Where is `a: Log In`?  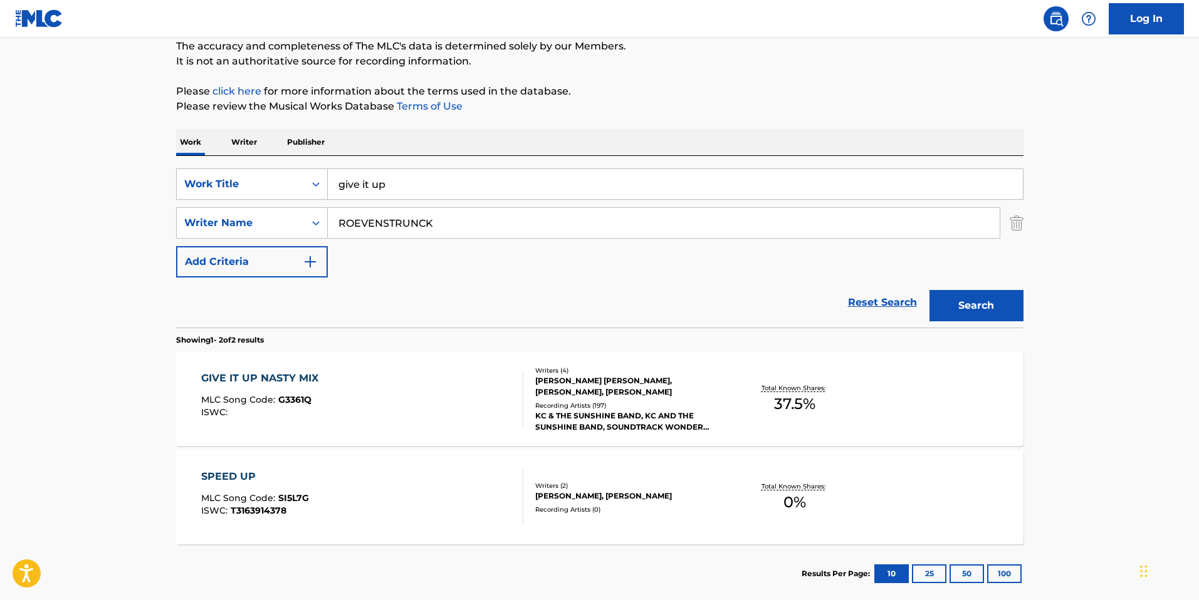
a: Log In is located at coordinates (1146, 19).